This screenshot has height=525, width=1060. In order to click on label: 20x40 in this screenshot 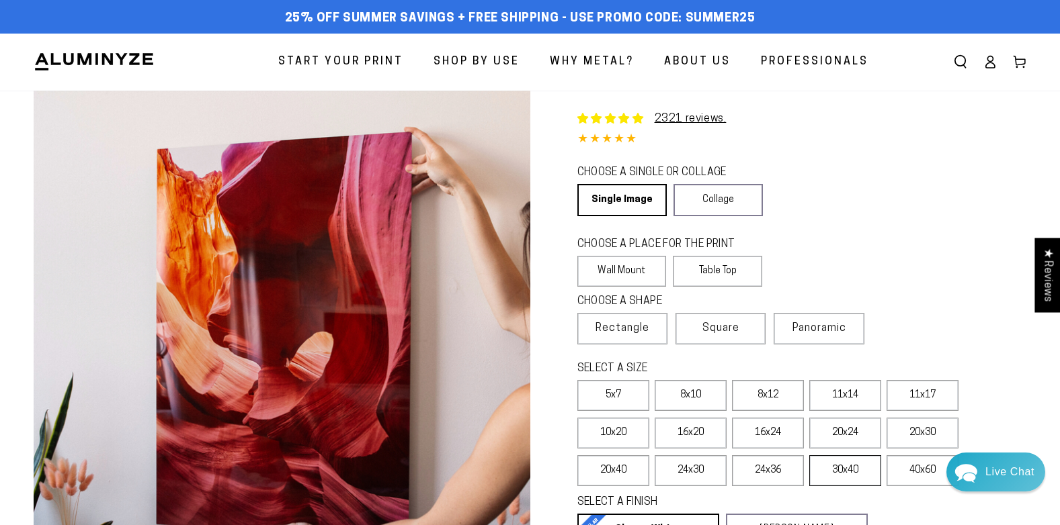, I will do `click(613, 471)`.